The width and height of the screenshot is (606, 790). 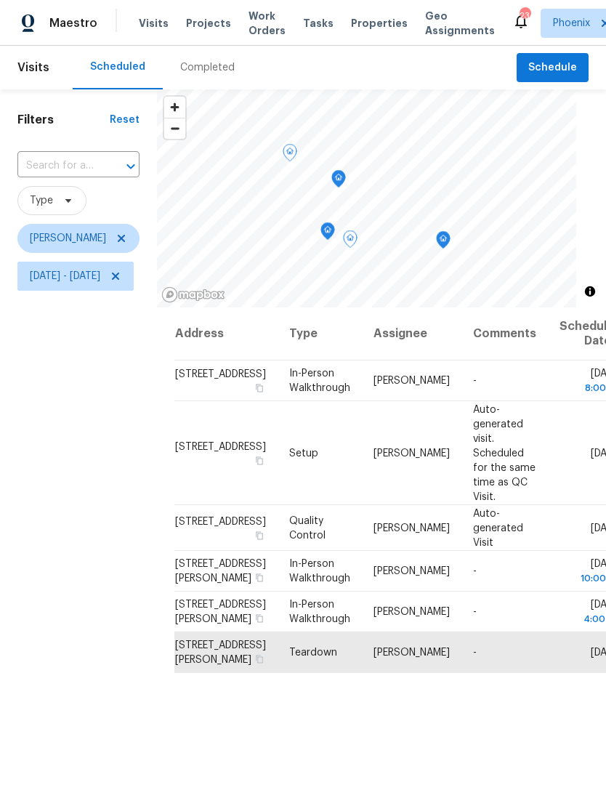 I want to click on span: Setup, so click(x=304, y=453).